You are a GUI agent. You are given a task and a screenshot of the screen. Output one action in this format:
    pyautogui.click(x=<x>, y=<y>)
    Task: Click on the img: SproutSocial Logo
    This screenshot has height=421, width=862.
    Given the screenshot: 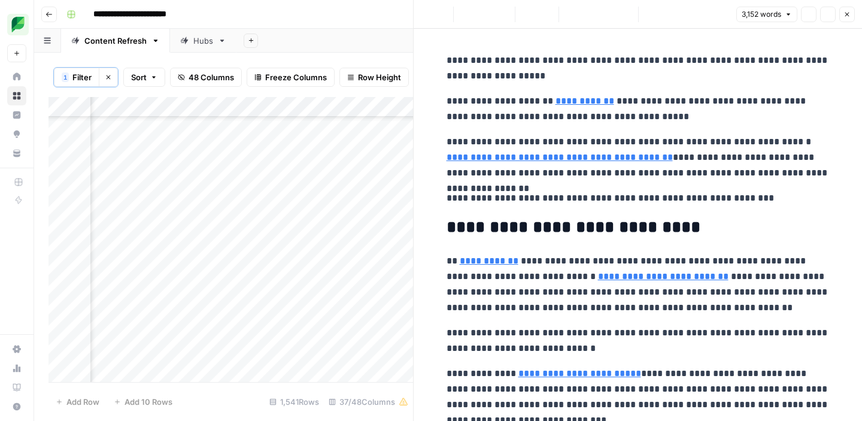 What is the action you would take?
    pyautogui.click(x=18, y=25)
    